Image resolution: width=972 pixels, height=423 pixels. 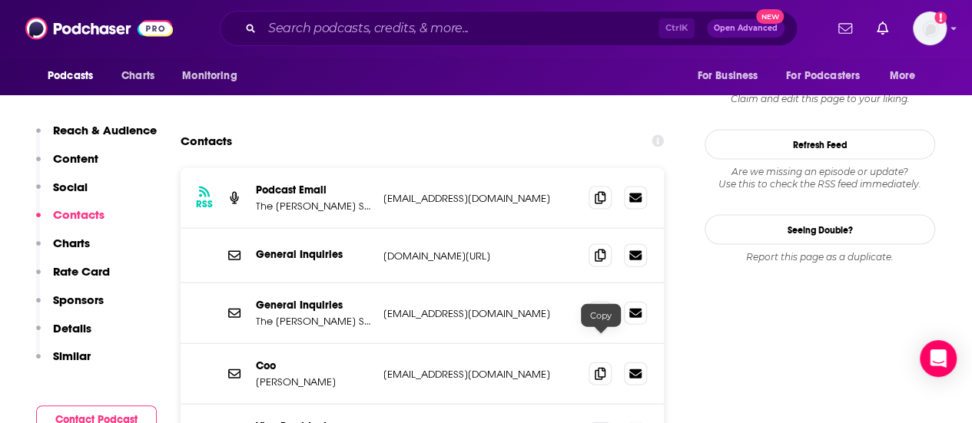 I want to click on a: Seeing Double?, so click(x=820, y=230).